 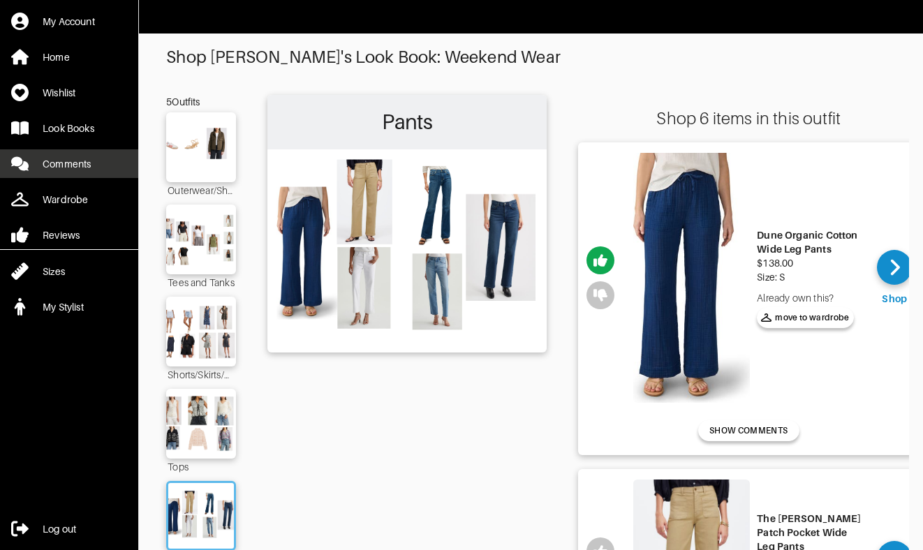 What do you see at coordinates (748, 119) in the screenshot?
I see `div: Shop 6 items in this outfit` at bounding box center [748, 119].